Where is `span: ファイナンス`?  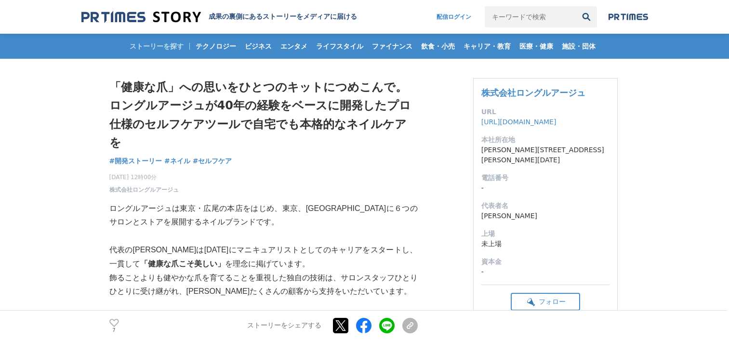
span: ファイナンス is located at coordinates (392, 46).